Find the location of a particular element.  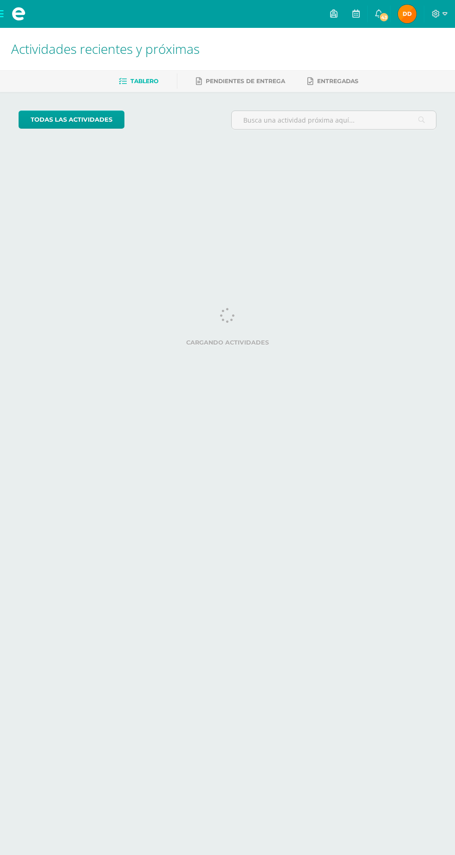

span: Actividades recientes y próximas is located at coordinates (105, 49).